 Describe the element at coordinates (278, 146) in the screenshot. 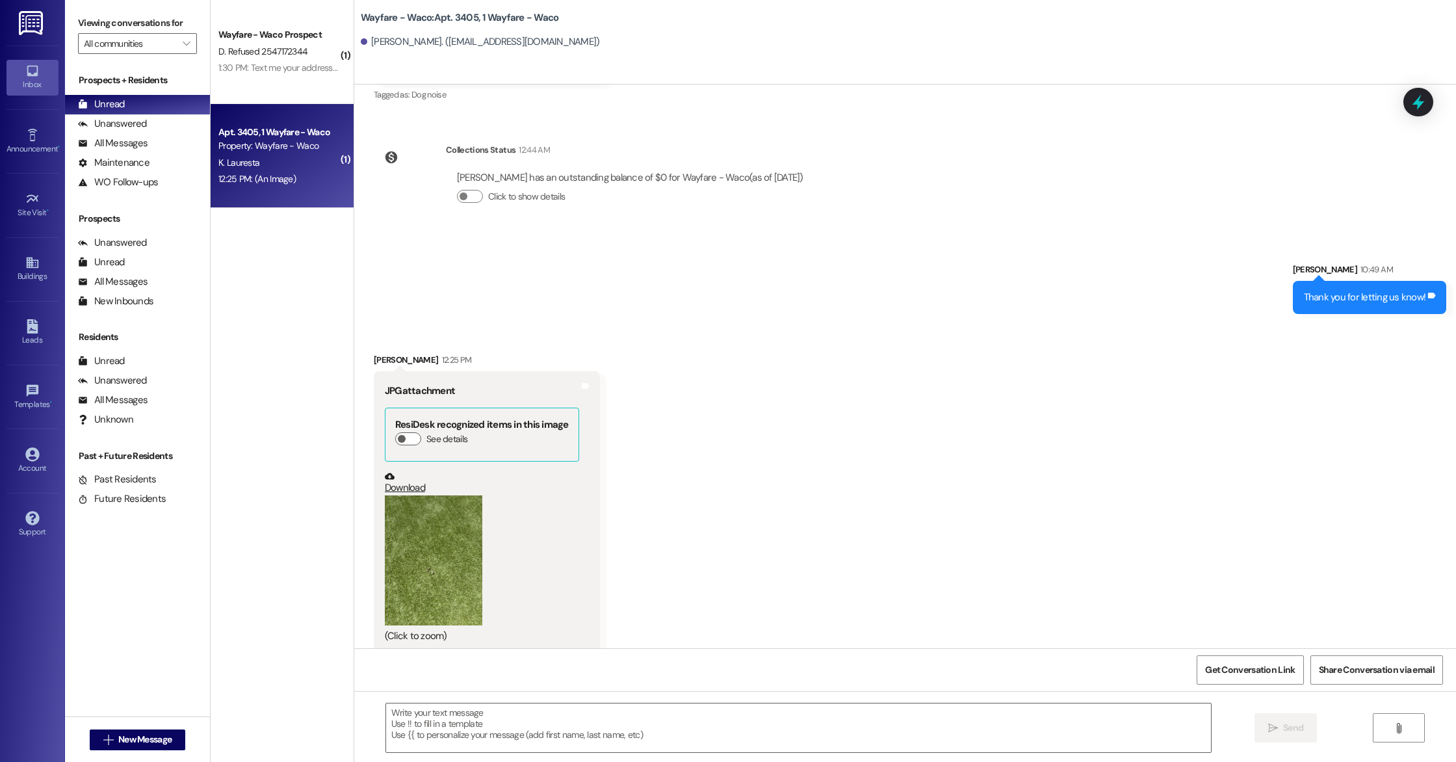

I see `div: Property: Wayfare - Waco` at that location.